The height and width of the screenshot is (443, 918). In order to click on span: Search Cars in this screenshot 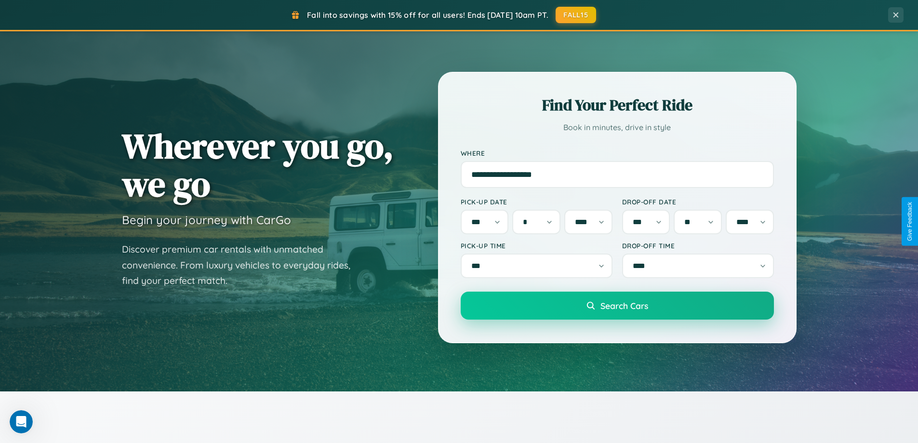, I will do `click(624, 305)`.